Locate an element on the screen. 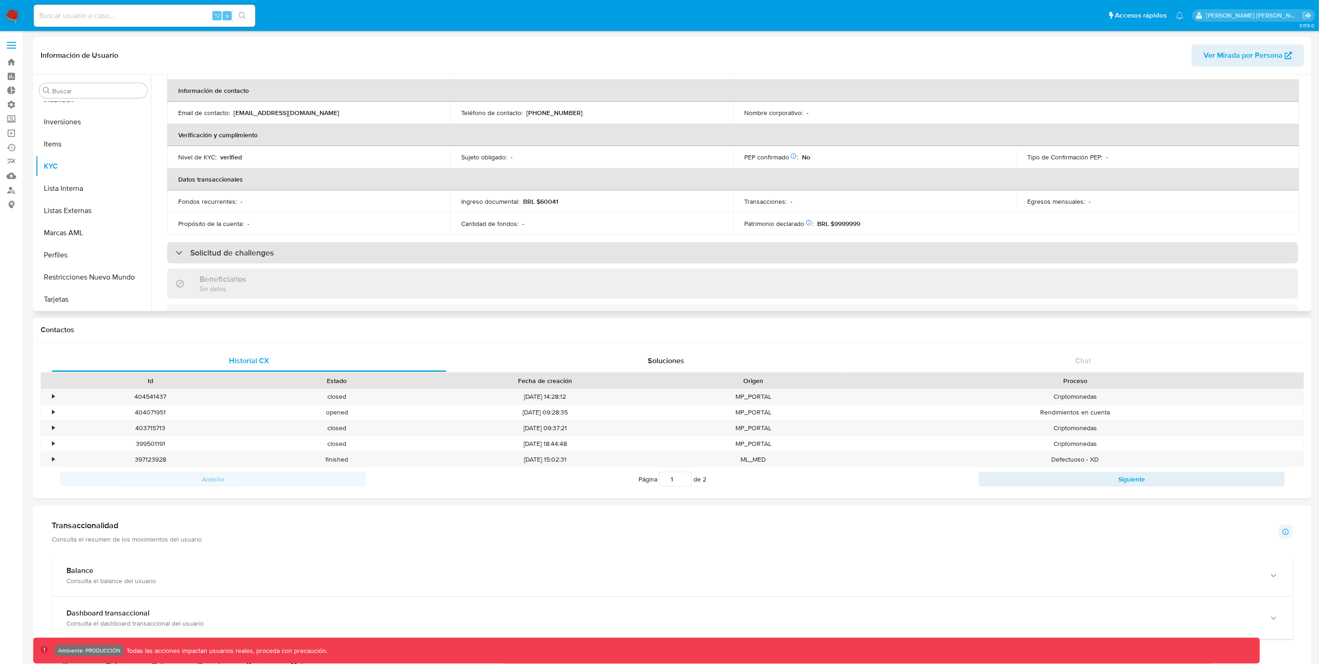 Image resolution: width=1319 pixels, height=664 pixels. button: Restricciones Nuevo Mundo is located at coordinates (93, 277).